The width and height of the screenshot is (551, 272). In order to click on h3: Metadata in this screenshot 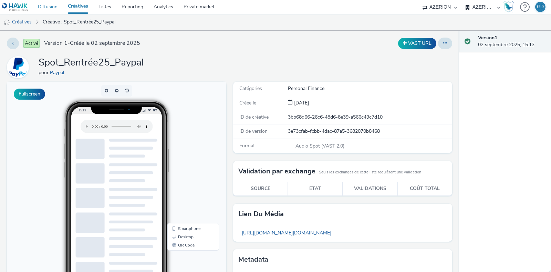, I will do `click(253, 259)`.